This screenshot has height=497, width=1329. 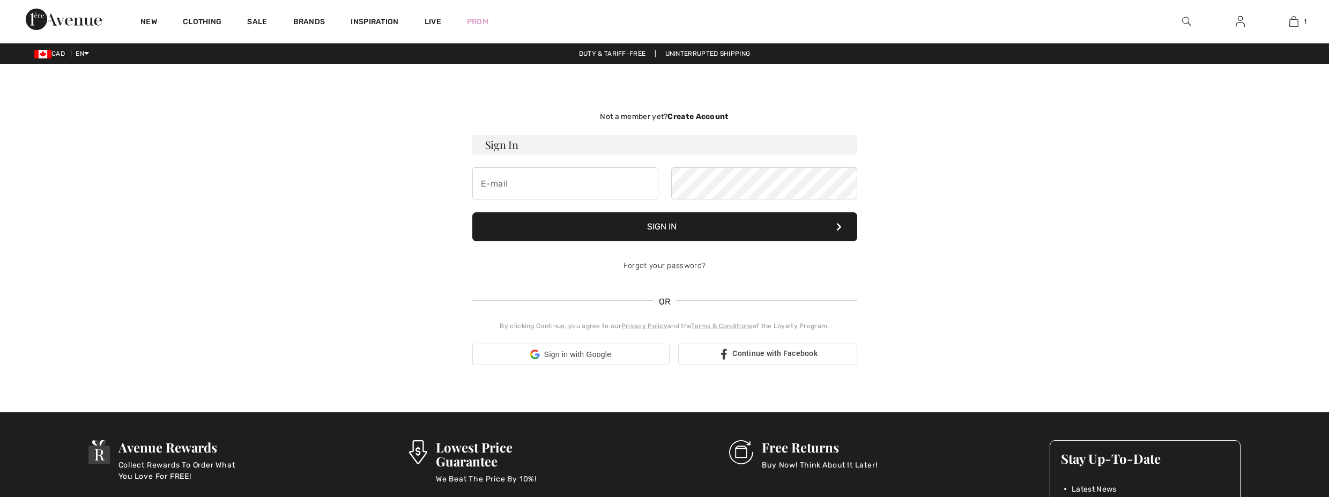 I want to click on a: 1, so click(x=1294, y=21).